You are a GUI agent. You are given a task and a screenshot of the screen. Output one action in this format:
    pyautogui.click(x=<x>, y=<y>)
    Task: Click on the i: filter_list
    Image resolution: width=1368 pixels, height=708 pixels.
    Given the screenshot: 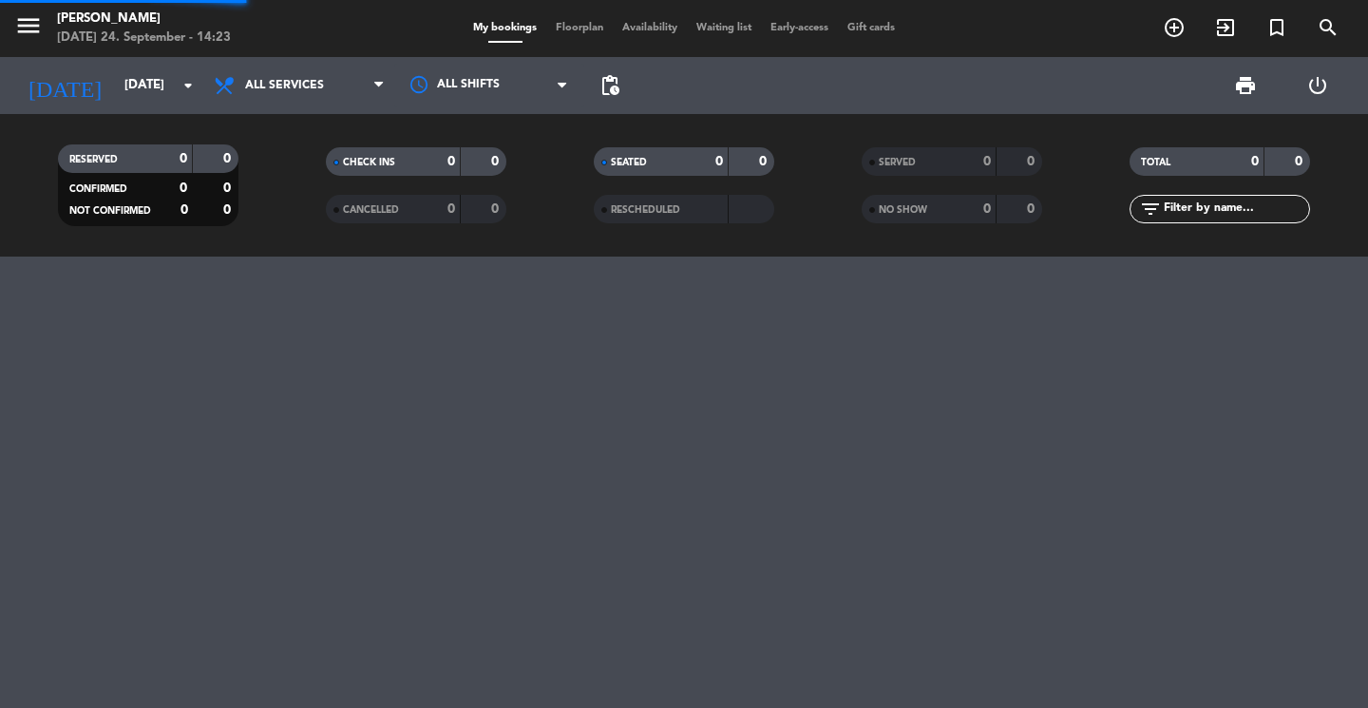 What is the action you would take?
    pyautogui.click(x=1150, y=209)
    